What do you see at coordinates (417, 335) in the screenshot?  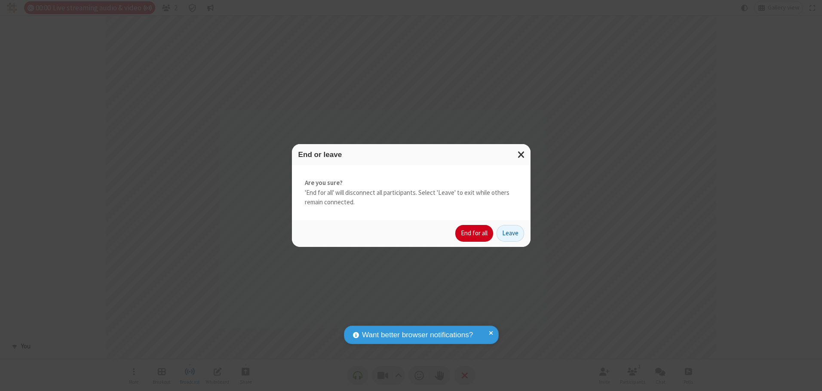 I see `span: Want better browser notifications?` at bounding box center [417, 335].